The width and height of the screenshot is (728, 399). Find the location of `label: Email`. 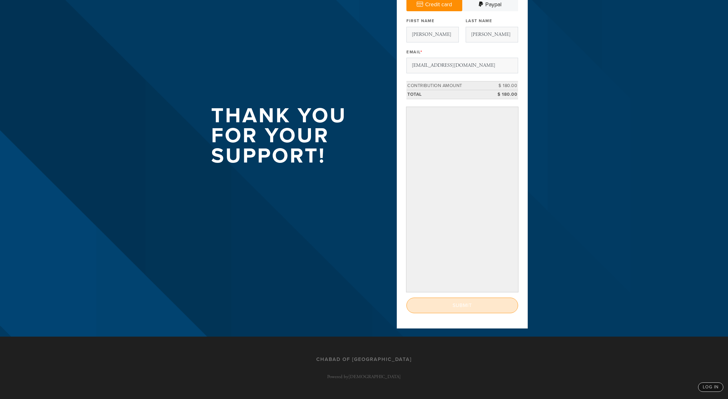

label: Email is located at coordinates (414, 52).